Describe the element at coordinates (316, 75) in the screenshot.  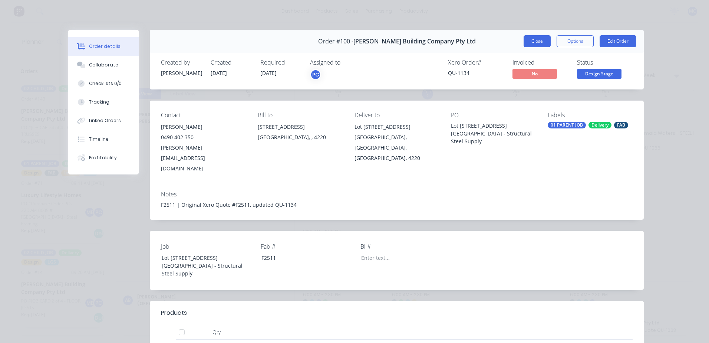
I see `div: PC` at that location.